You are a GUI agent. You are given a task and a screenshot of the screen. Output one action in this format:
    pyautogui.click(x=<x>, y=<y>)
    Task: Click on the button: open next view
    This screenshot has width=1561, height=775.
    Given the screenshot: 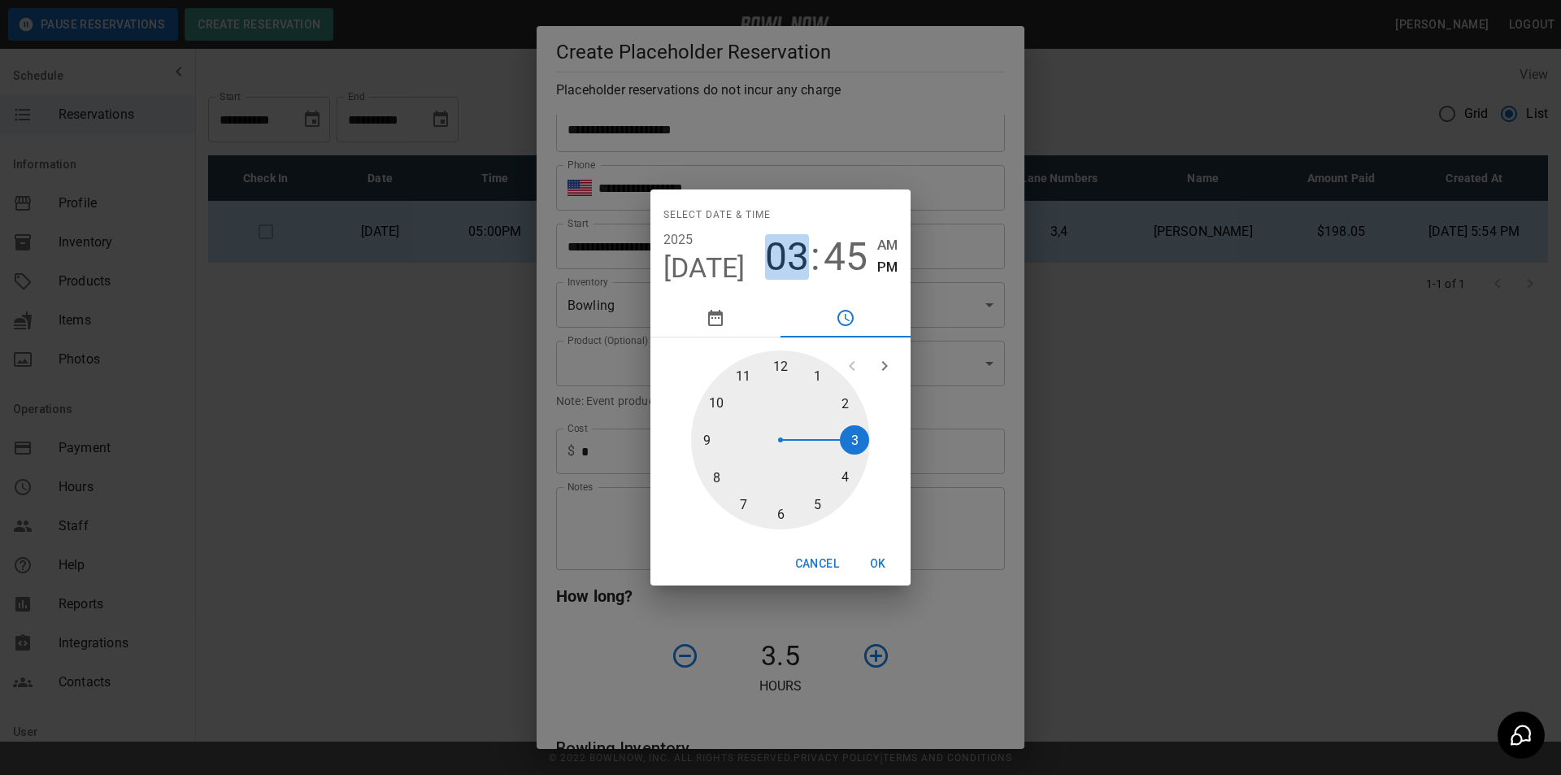 What is the action you would take?
    pyautogui.click(x=884, y=366)
    